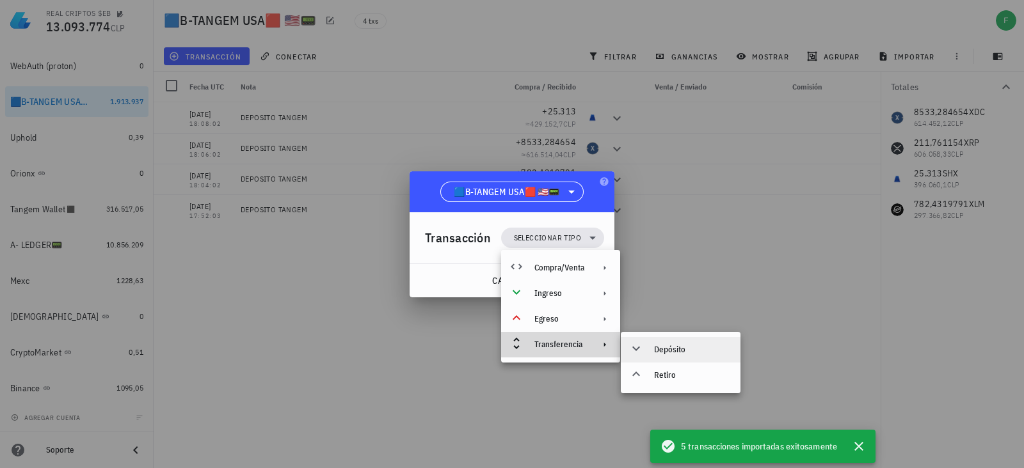  Describe the element at coordinates (692, 376) in the screenshot. I see `div: Retiro` at that location.